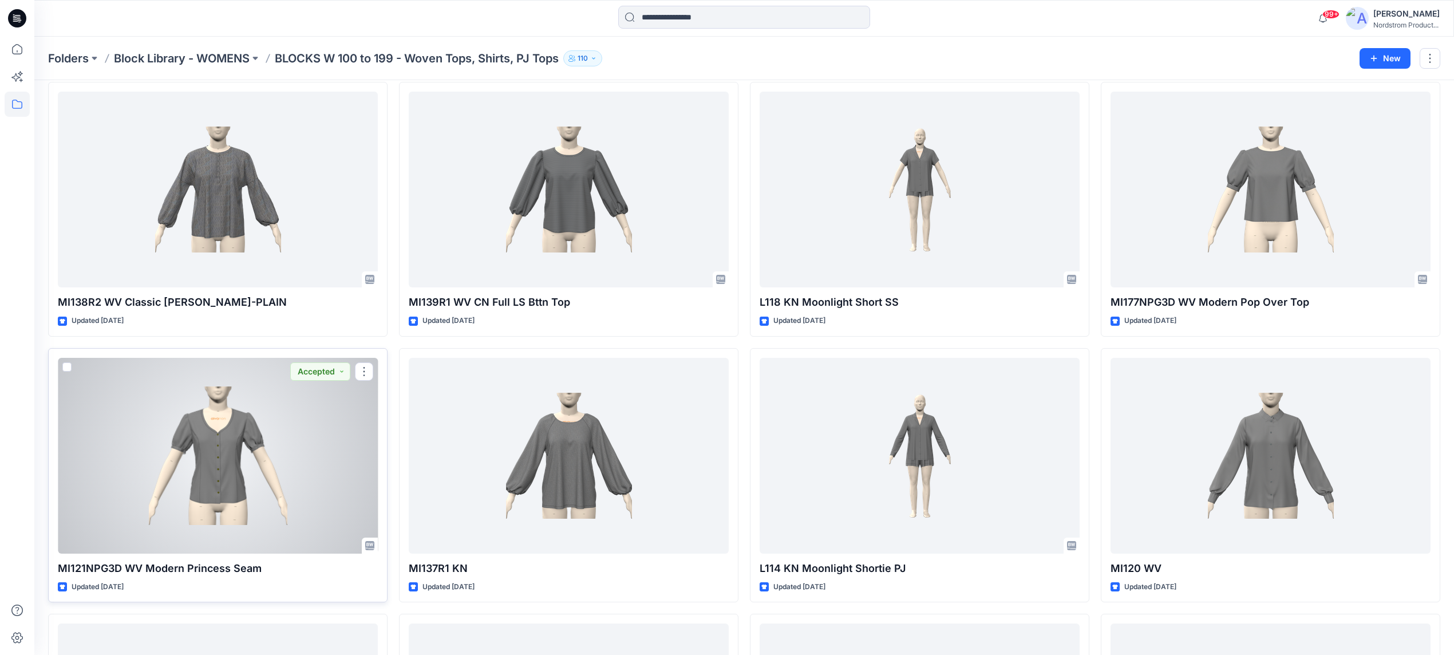 The width and height of the screenshot is (1454, 655). I want to click on p: Folders, so click(68, 58).